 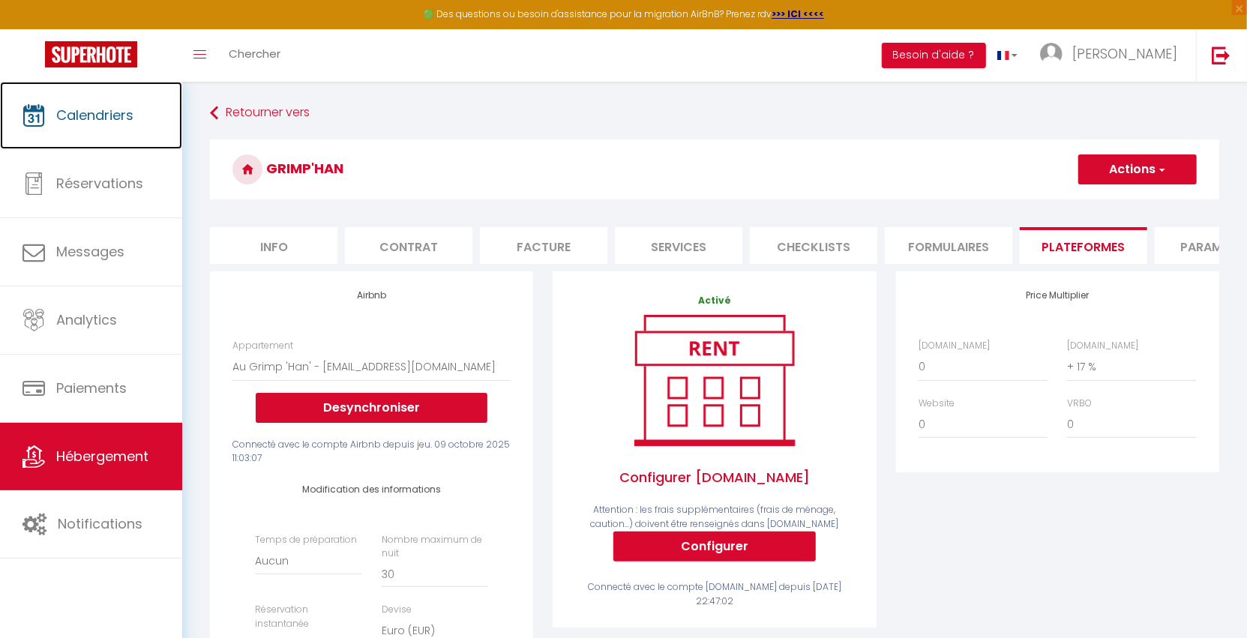 What do you see at coordinates (91, 54) in the screenshot?
I see `img: Super Booking` at bounding box center [91, 54].